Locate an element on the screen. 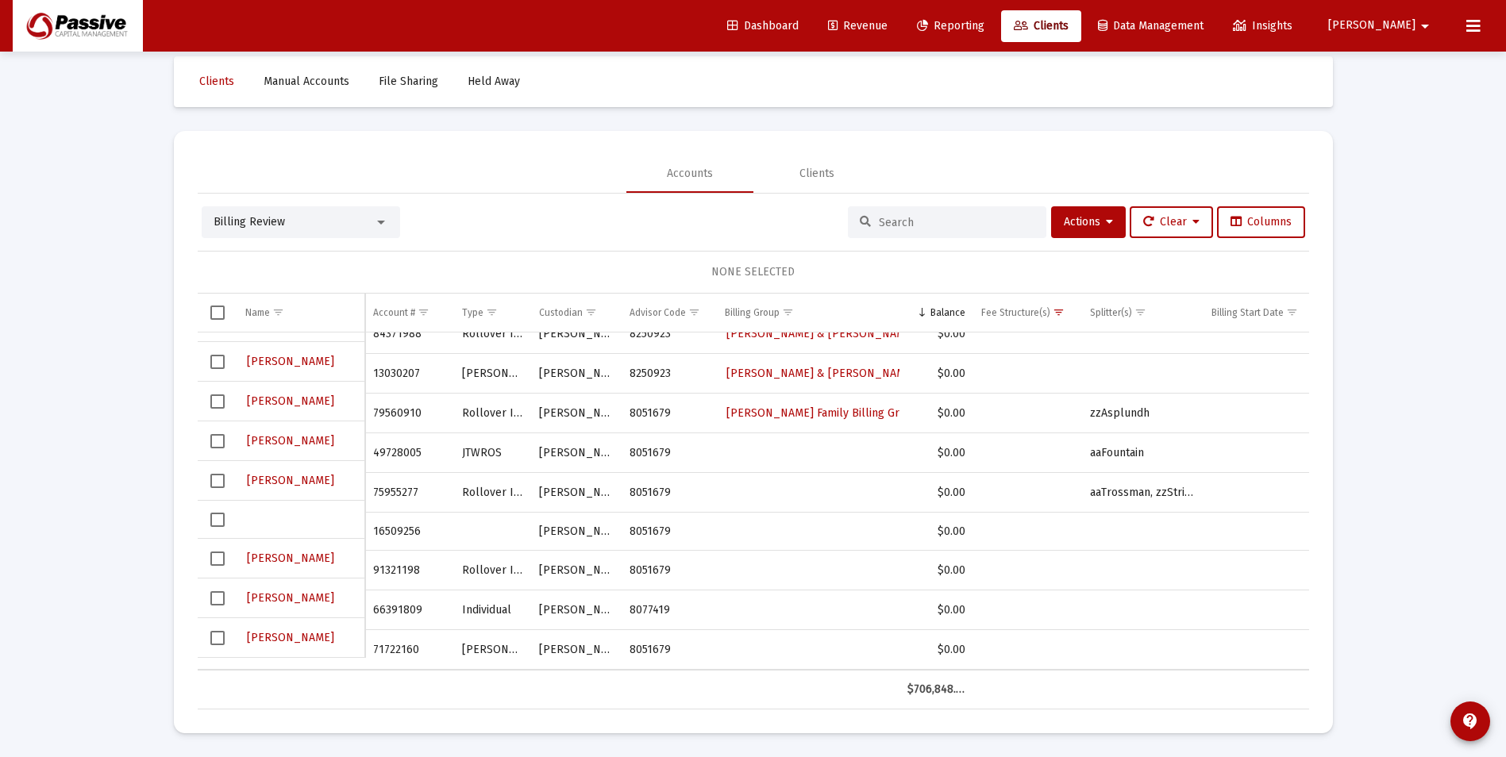  span: Actions is located at coordinates (1088, 221).